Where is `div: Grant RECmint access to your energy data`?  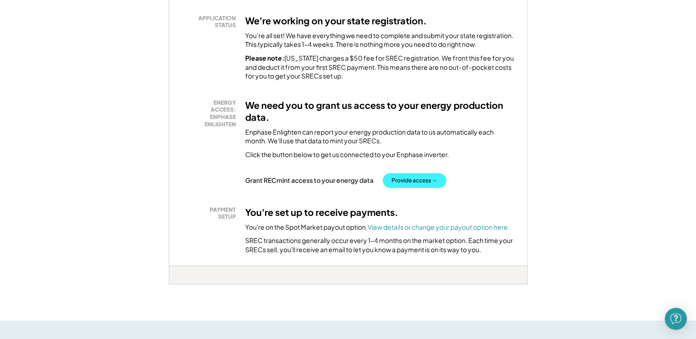
div: Grant RECmint access to your energy data is located at coordinates (309, 180).